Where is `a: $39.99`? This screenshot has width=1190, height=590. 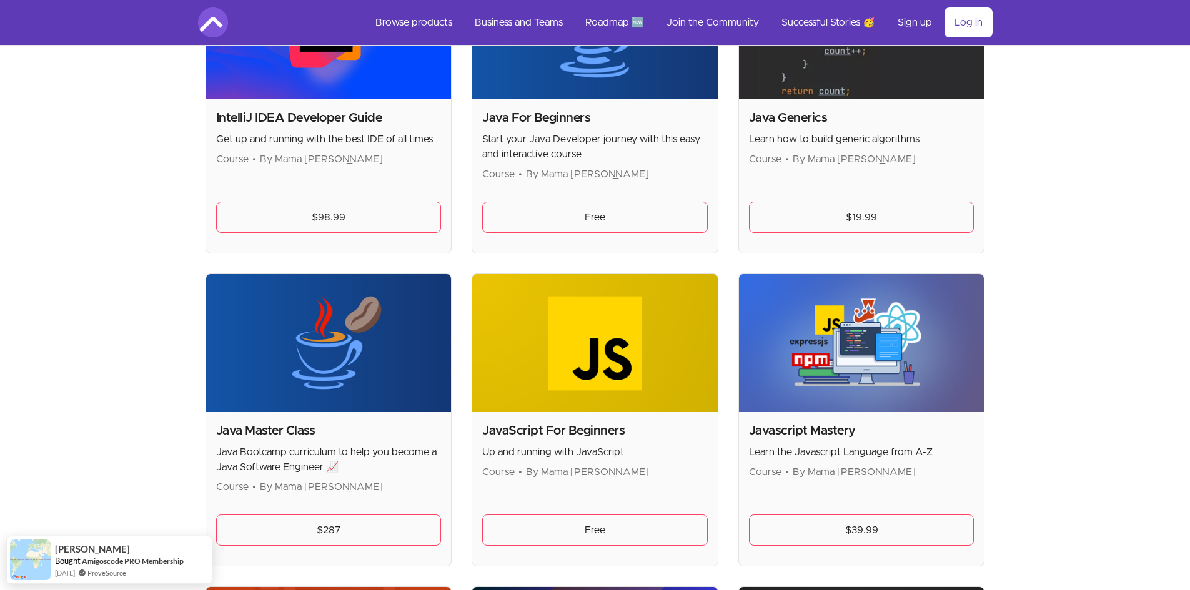 a: $39.99 is located at coordinates (862, 530).